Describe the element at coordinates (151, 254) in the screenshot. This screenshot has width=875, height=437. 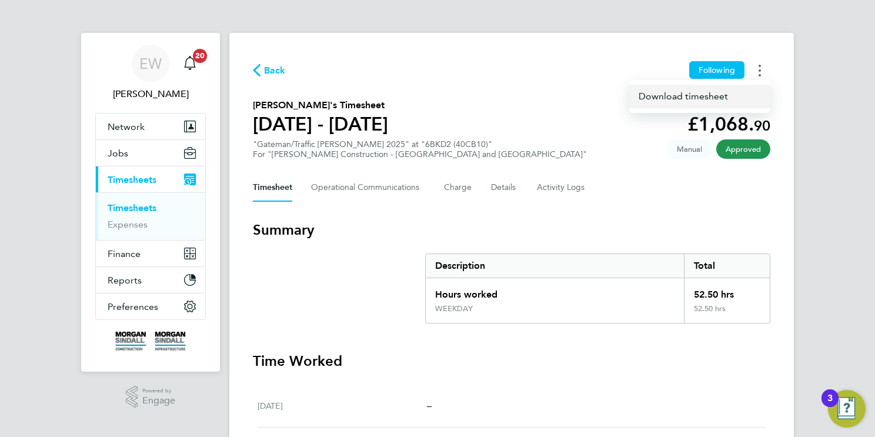
I see `button: Finance` at that location.